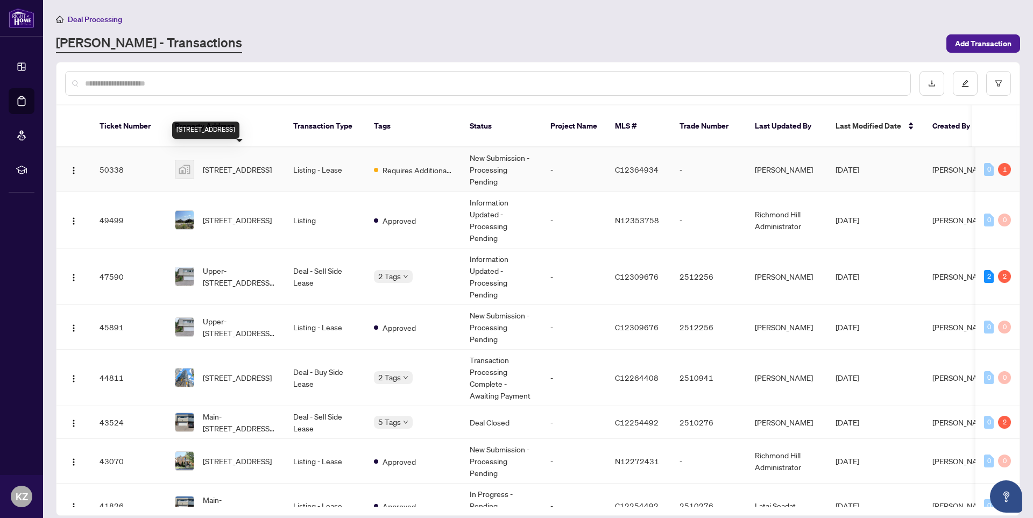  Describe the element at coordinates (413, 126) in the screenshot. I see `th: Tags` at that location.